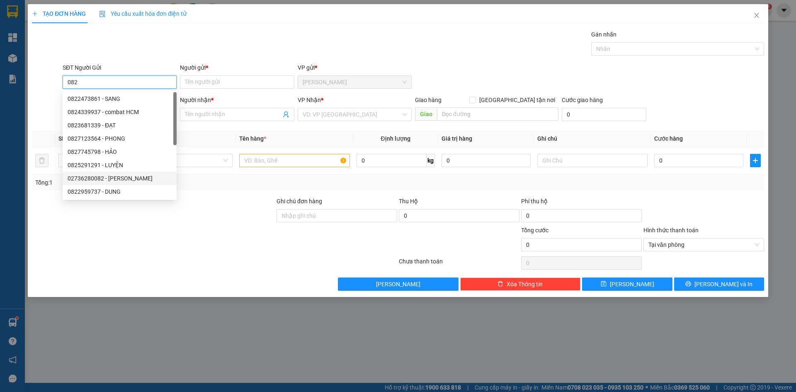 The image size is (796, 392). I want to click on span: kg, so click(431, 160).